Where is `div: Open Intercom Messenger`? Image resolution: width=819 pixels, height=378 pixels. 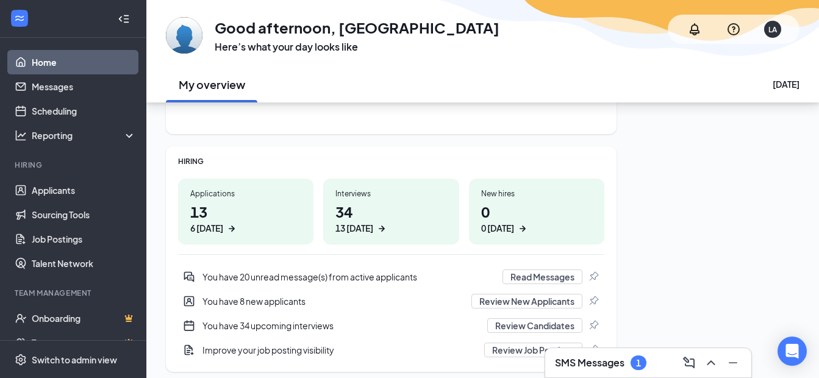
div: Open Intercom Messenger is located at coordinates (792, 351).